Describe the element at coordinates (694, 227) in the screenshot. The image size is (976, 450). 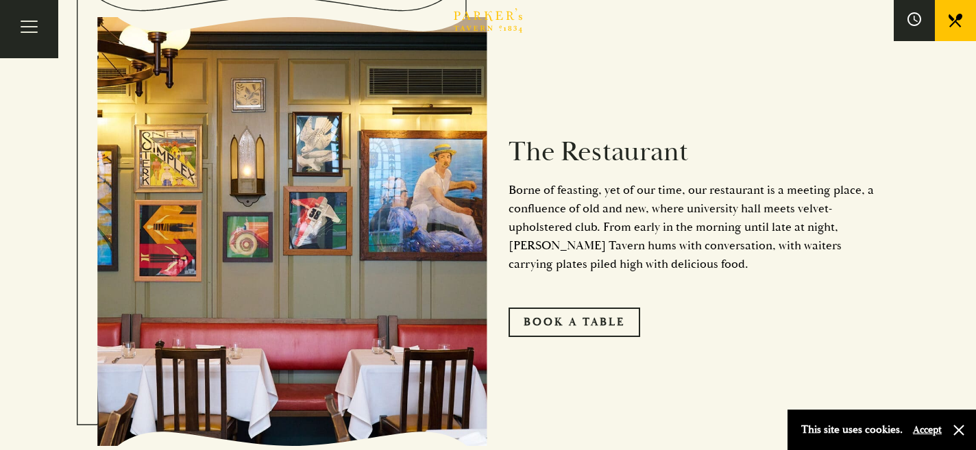
I see `p: Borne of feasting, yet of our time, our restaurant is a meeting place, a confluence of old and ne...` at that location.